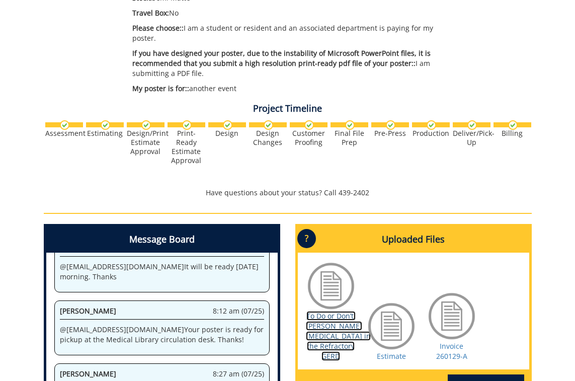  What do you see at coordinates (64, 133) in the screenshot?
I see `div: Assessment` at bounding box center [64, 133].